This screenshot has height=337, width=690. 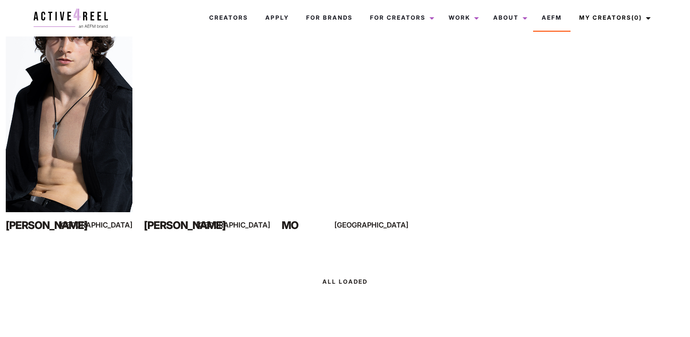 I want to click on span: (0), so click(x=637, y=17).